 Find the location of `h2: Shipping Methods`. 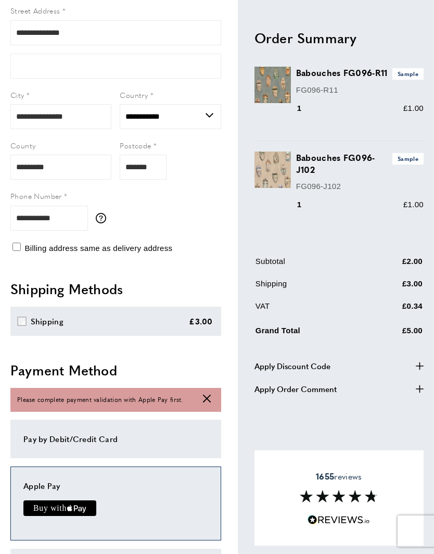

h2: Shipping Methods is located at coordinates (116, 289).